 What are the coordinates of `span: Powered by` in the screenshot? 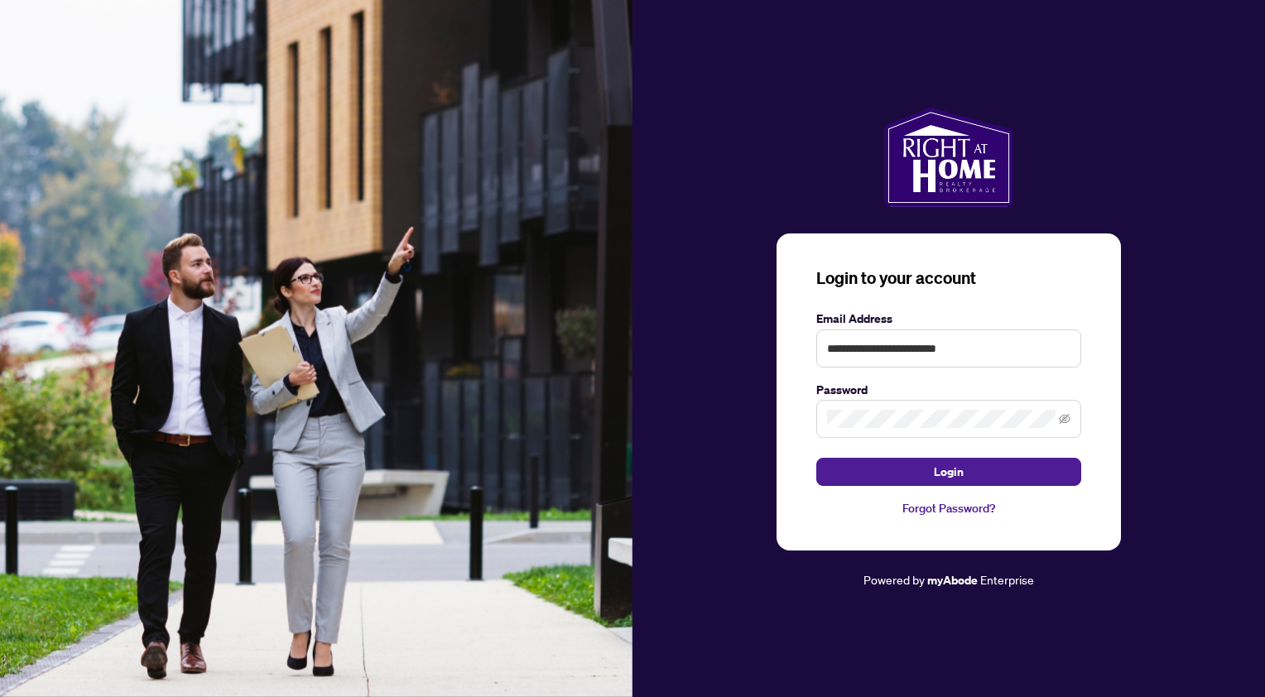 It's located at (894, 579).